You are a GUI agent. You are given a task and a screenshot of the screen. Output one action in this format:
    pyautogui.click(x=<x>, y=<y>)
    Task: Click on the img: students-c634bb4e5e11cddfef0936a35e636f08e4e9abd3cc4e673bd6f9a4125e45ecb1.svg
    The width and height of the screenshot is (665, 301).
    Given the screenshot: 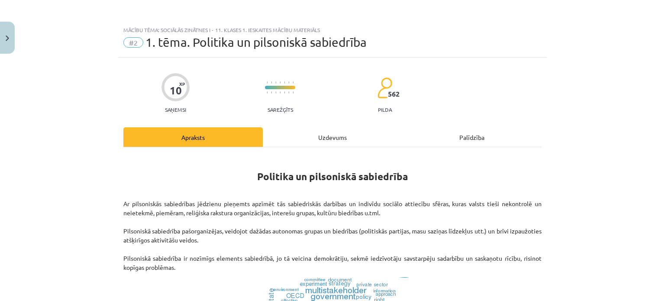 What is the action you would take?
    pyautogui.click(x=384, y=88)
    